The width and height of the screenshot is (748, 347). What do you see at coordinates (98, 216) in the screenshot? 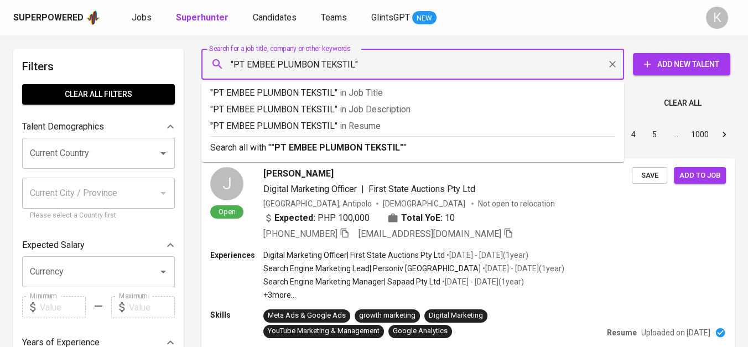
I see `p: Please select a Country first` at bounding box center [98, 216].